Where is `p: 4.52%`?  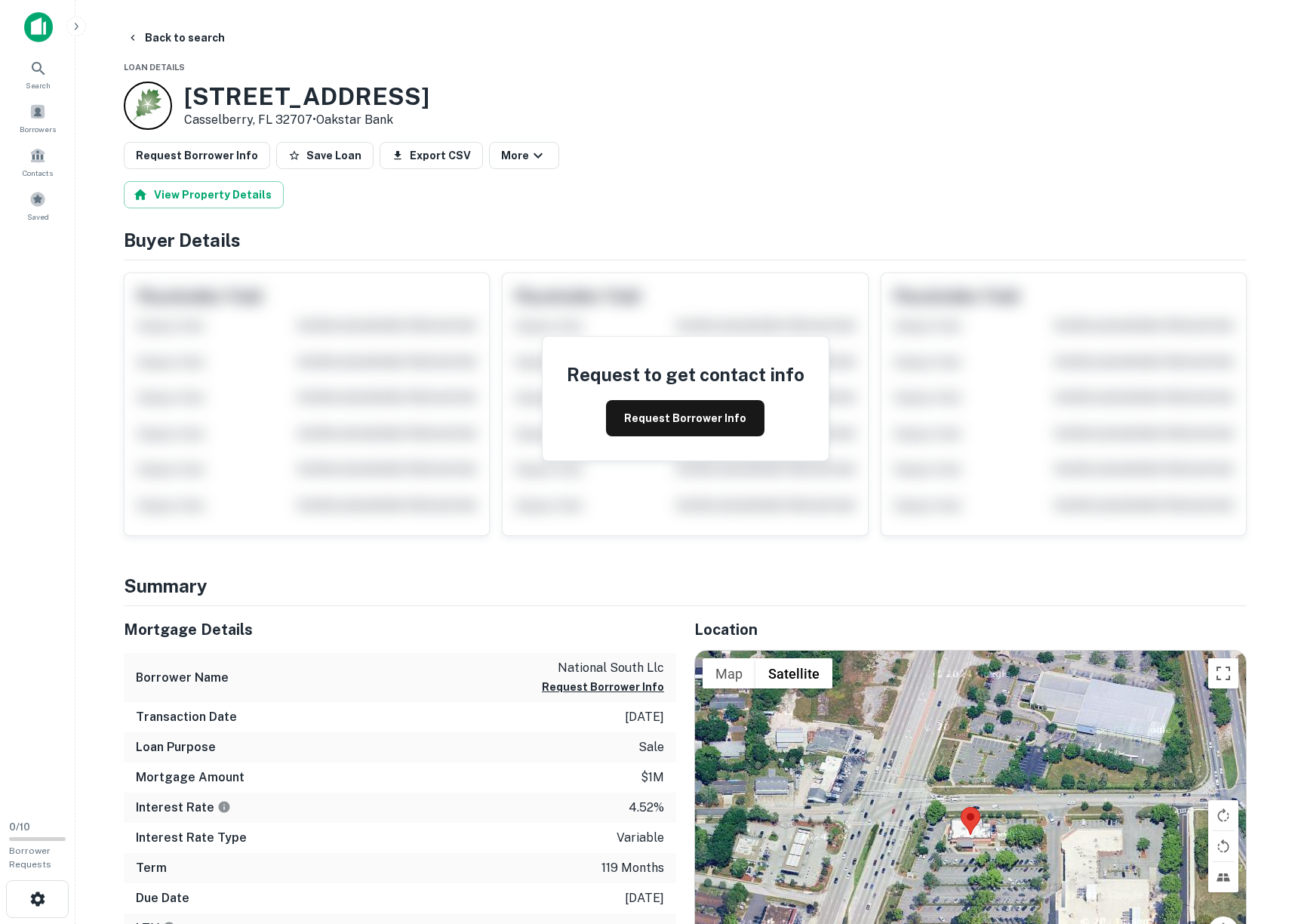
p: 4.52% is located at coordinates (646, 807).